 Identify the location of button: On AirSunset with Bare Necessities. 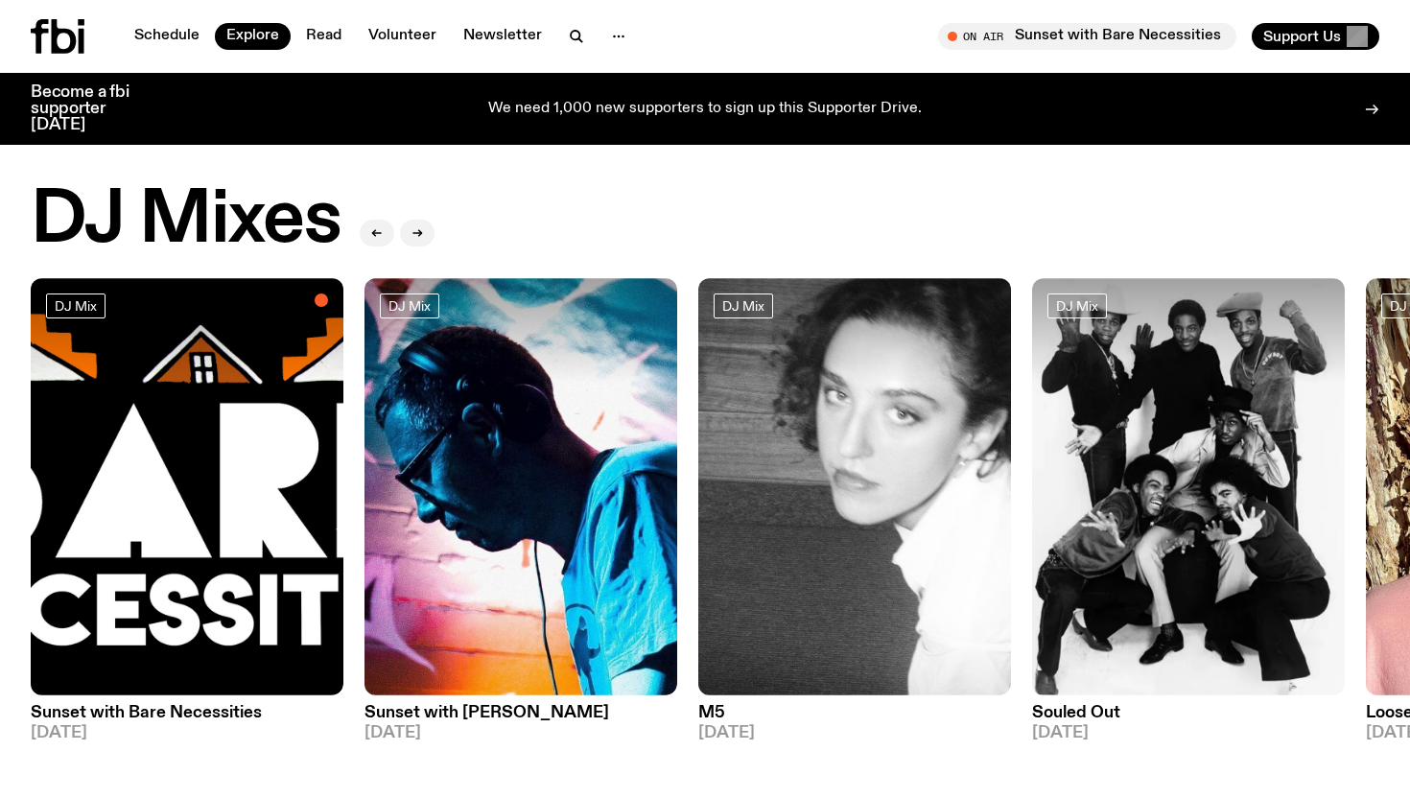
(1087, 36).